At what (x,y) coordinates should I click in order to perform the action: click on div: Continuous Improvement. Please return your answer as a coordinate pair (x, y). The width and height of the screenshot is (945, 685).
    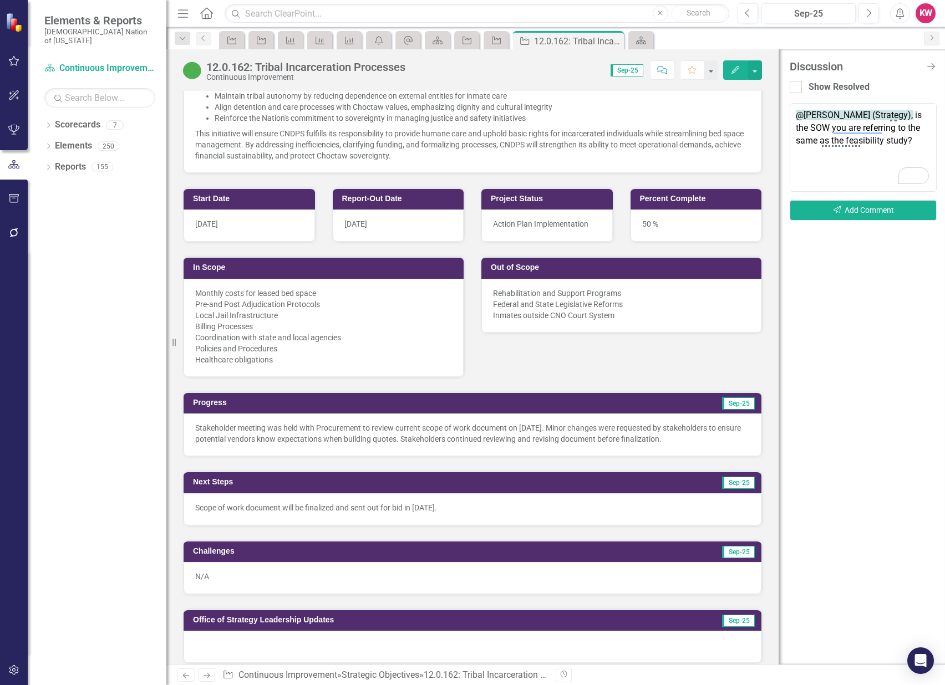
    Looking at the image, I should click on (305, 77).